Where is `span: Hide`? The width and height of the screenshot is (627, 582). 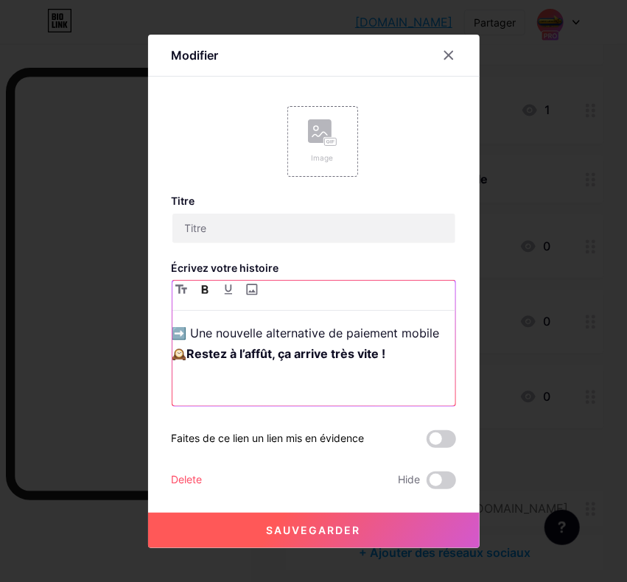 span: Hide is located at coordinates (409, 480).